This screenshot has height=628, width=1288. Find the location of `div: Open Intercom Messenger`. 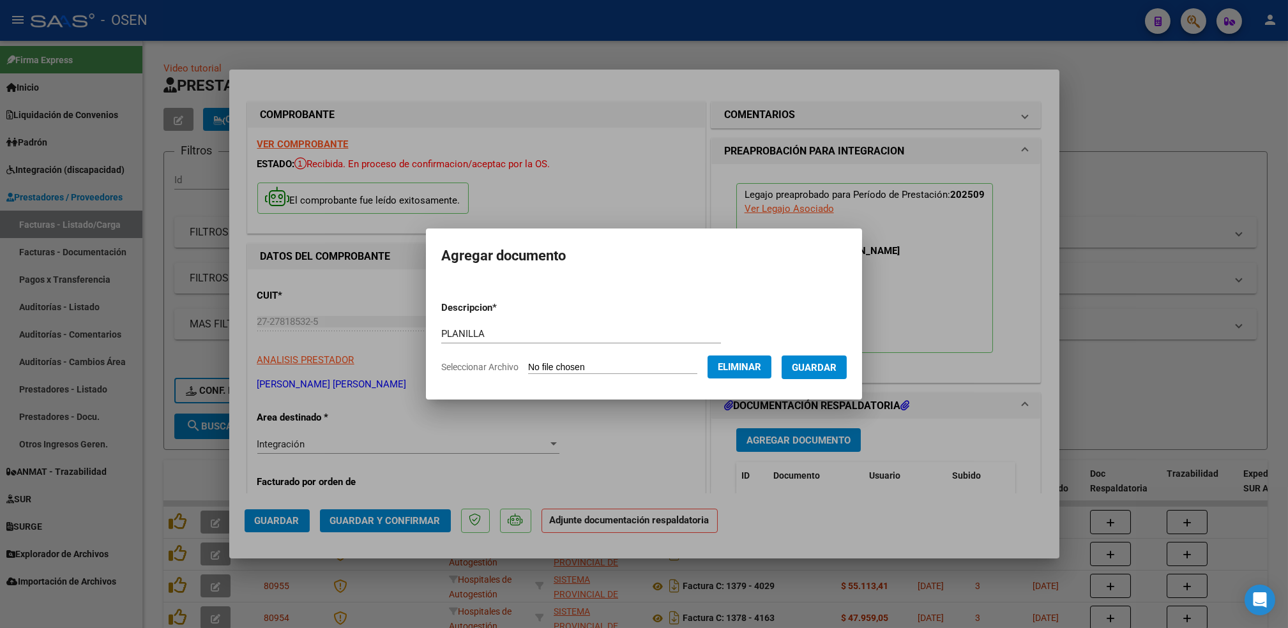

div: Open Intercom Messenger is located at coordinates (1260, 600).